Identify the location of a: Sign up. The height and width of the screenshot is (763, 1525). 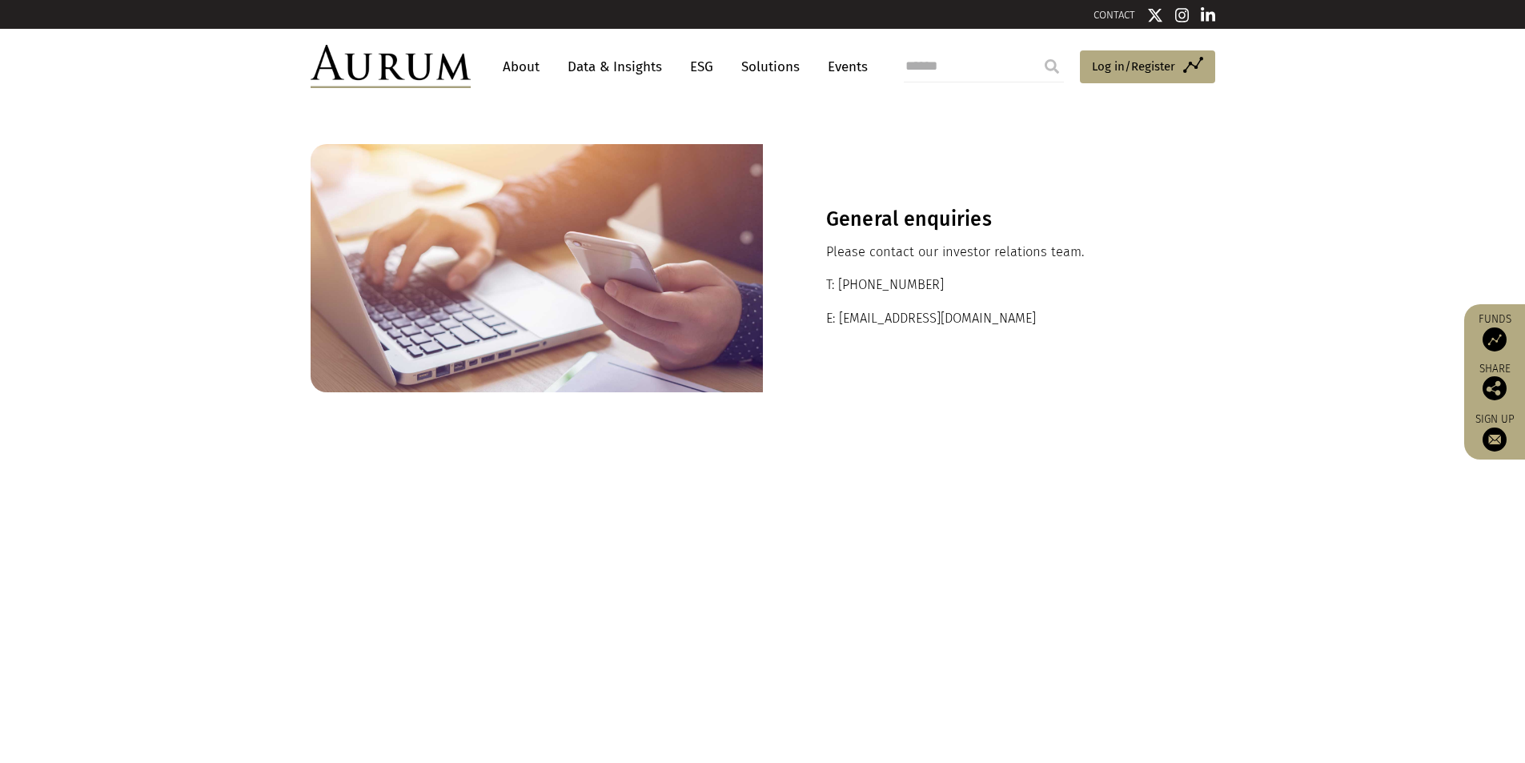
(1494, 431).